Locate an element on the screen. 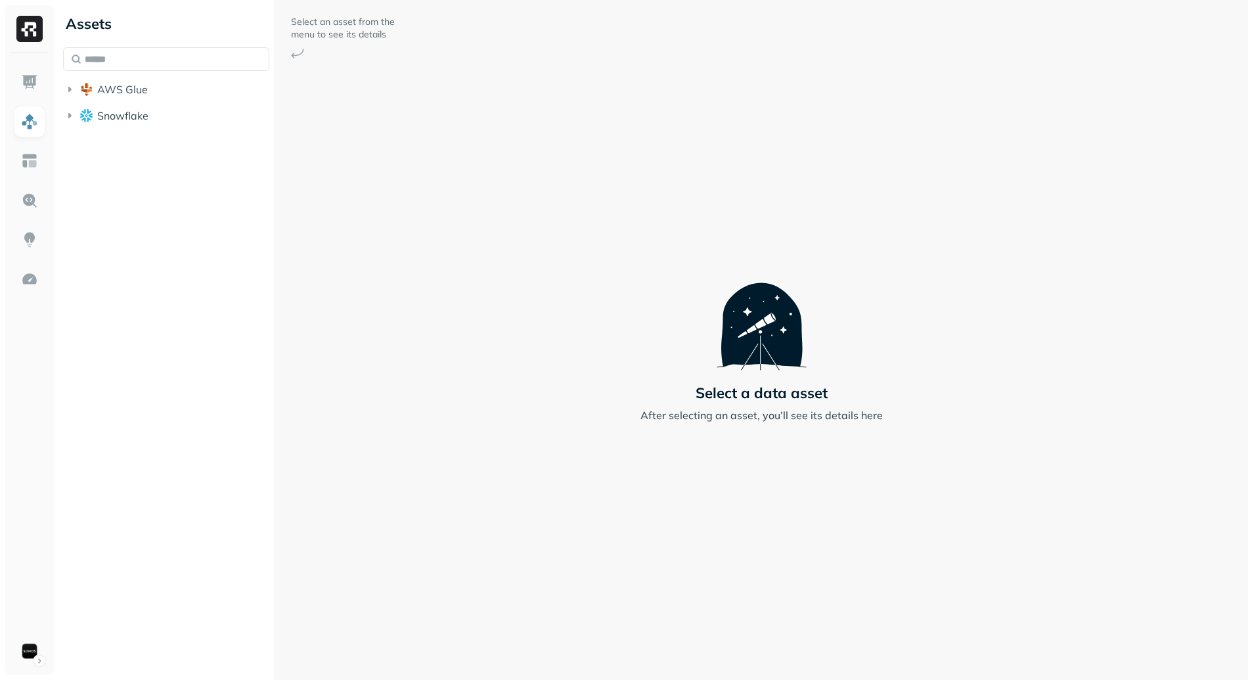 This screenshot has height=680, width=1248. button: AWS Glue is located at coordinates (166, 89).